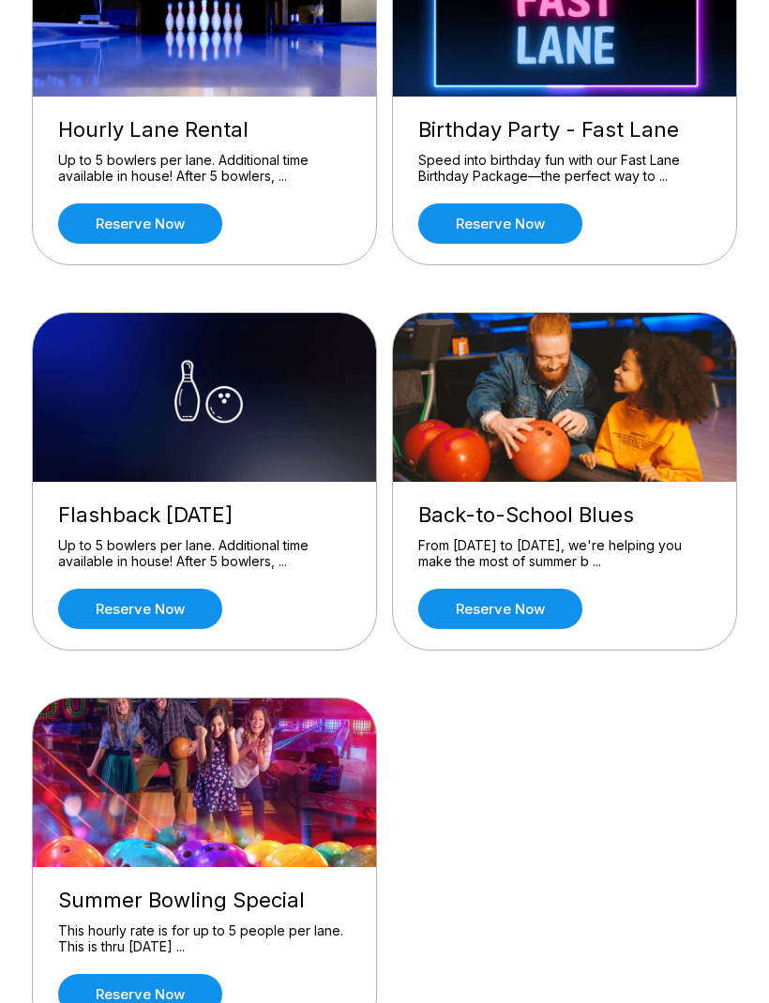 This screenshot has width=769, height=1003. I want to click on div: Back-to-School Blues, so click(564, 515).